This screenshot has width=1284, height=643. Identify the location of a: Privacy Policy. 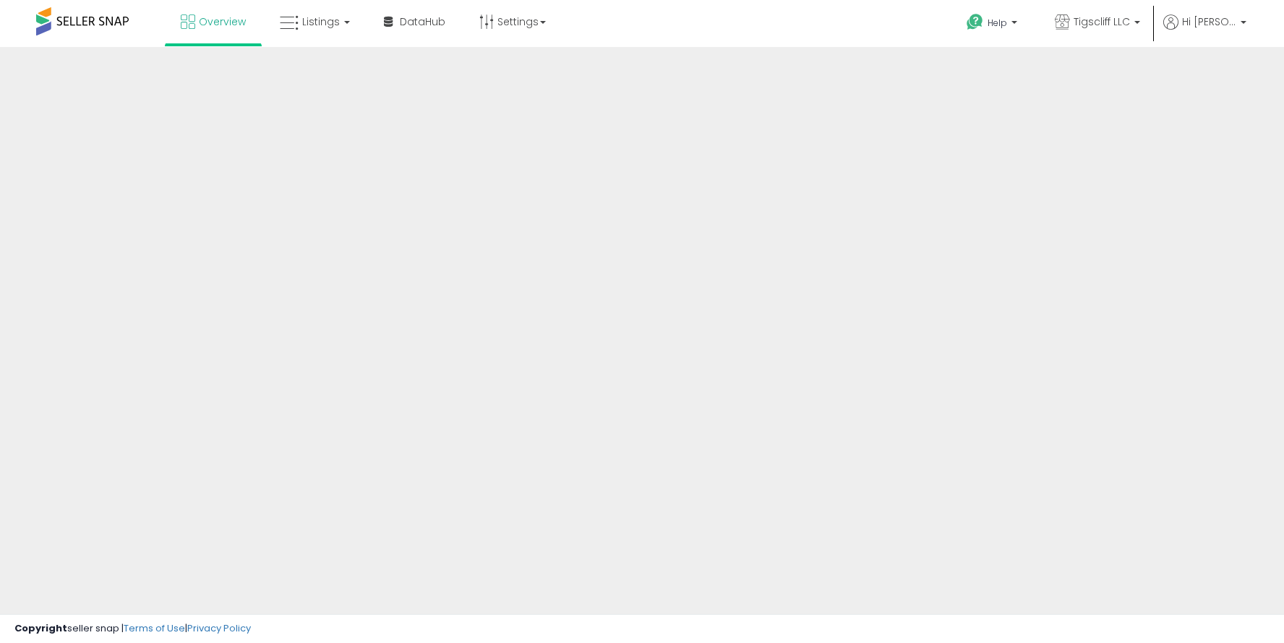
(219, 628).